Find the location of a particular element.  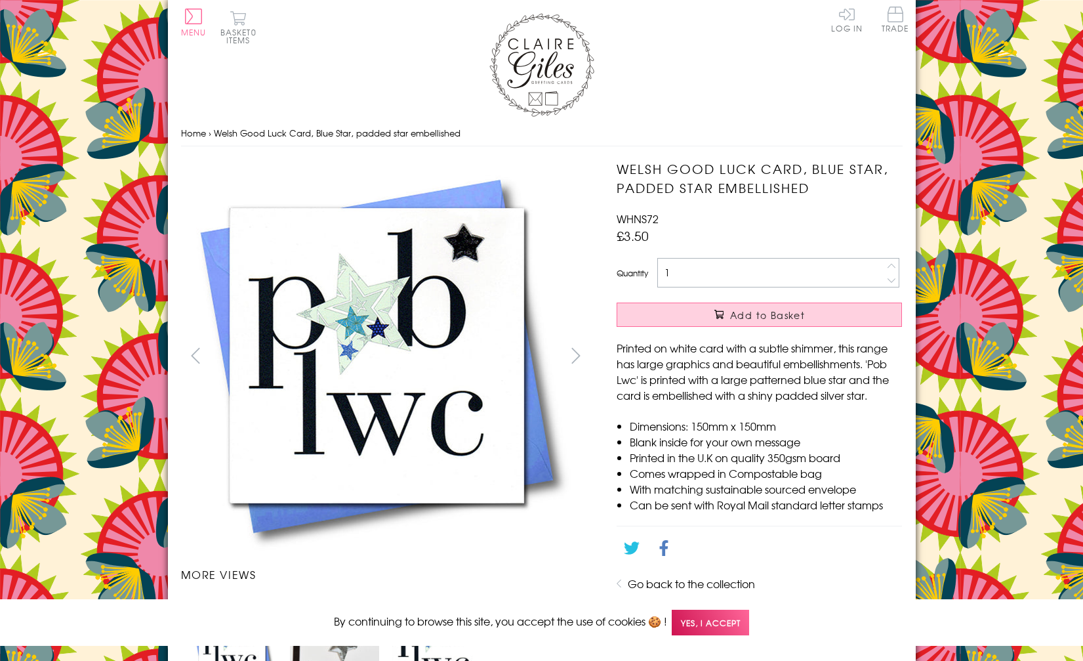

button: next is located at coordinates (575, 355).